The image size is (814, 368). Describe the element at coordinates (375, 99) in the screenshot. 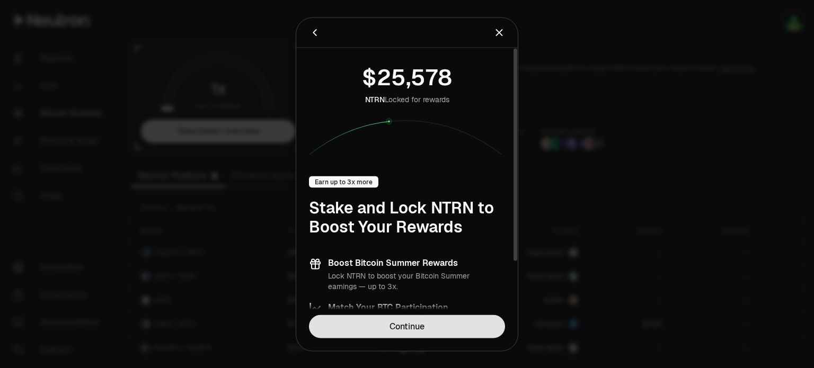

I see `span: NTRN` at that location.